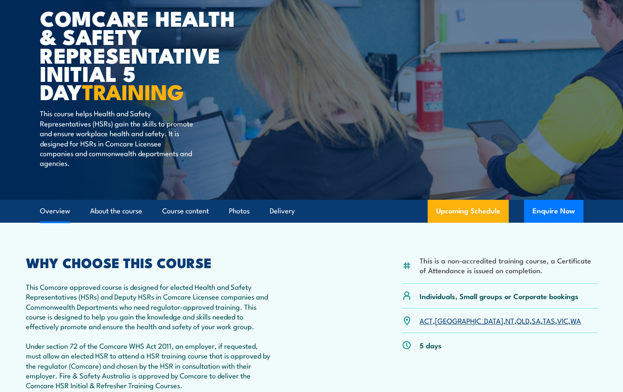  I want to click on a: Delivery, so click(282, 211).